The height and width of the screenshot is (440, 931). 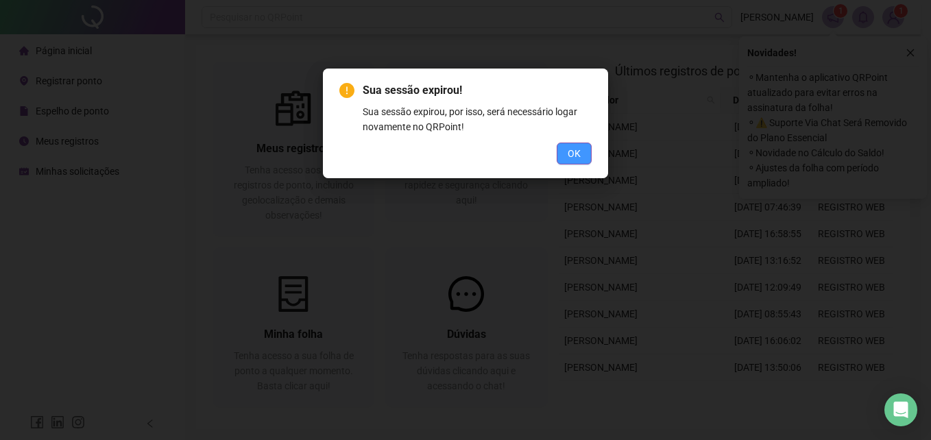 What do you see at coordinates (574, 154) in the screenshot?
I see `span: OK` at bounding box center [574, 154].